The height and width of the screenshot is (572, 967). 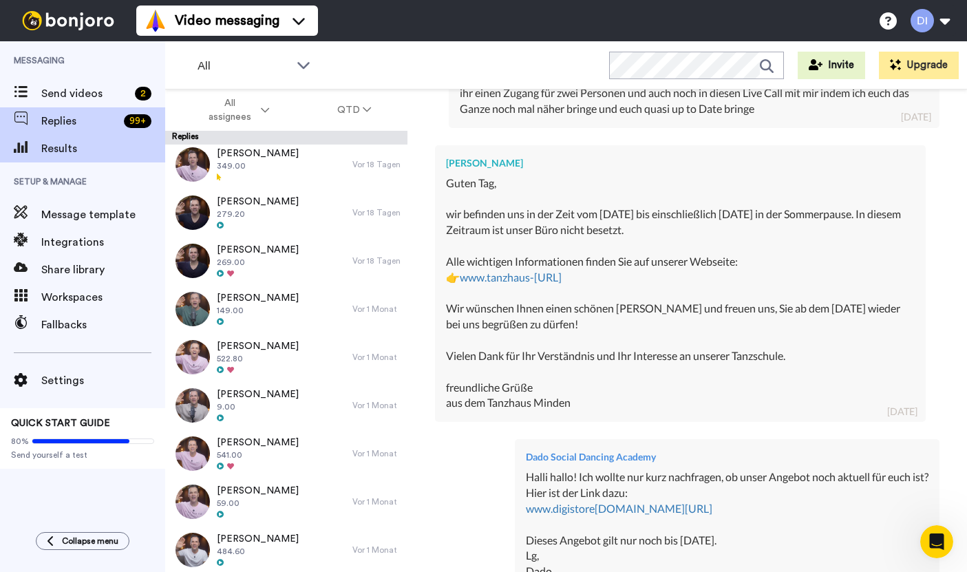 I want to click on img: vm-color.svg, so click(x=156, y=21).